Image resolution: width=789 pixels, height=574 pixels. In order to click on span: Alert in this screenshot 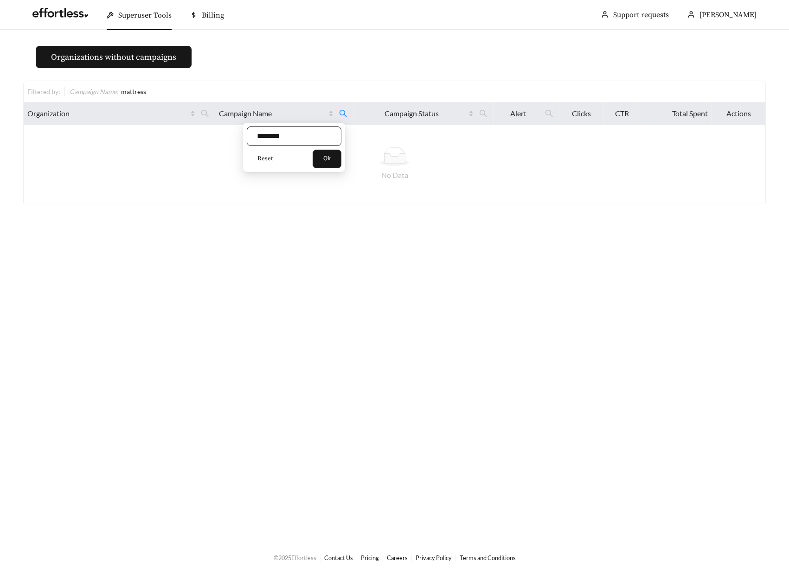, I will do `click(518, 114)`.